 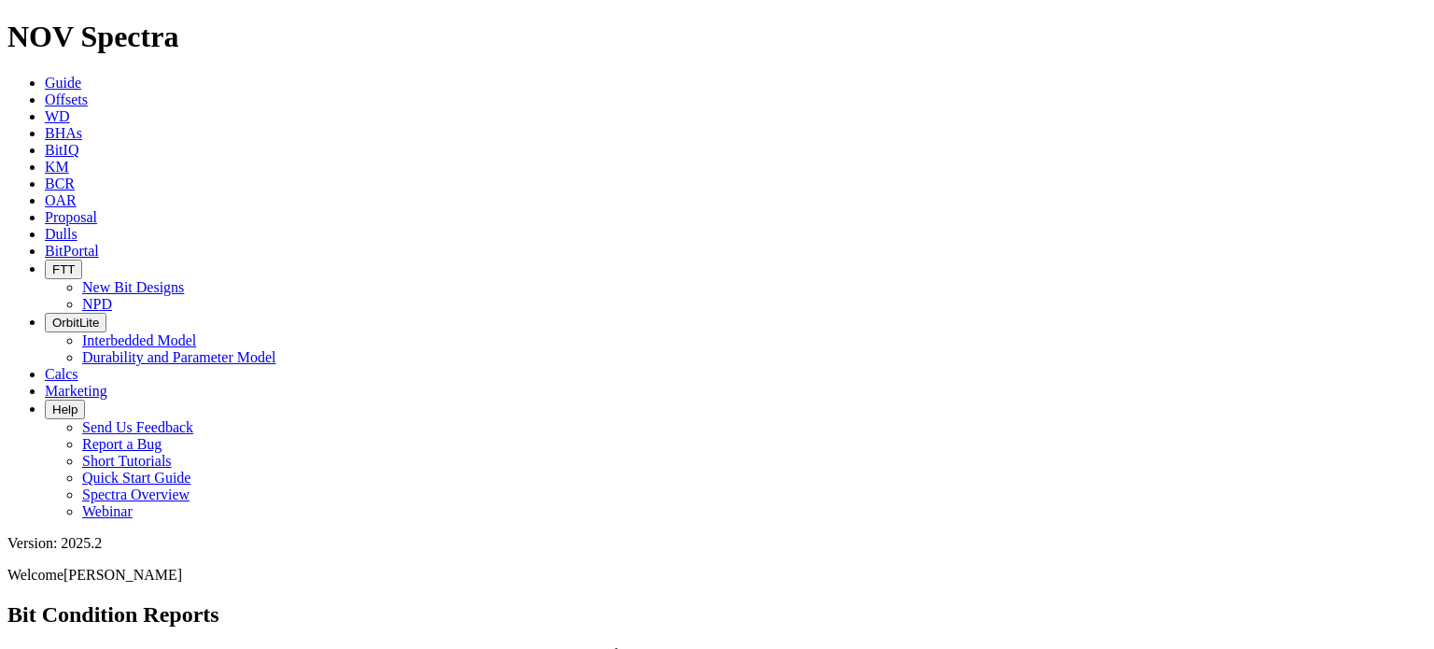 I want to click on button: OrbitLite, so click(x=76, y=322).